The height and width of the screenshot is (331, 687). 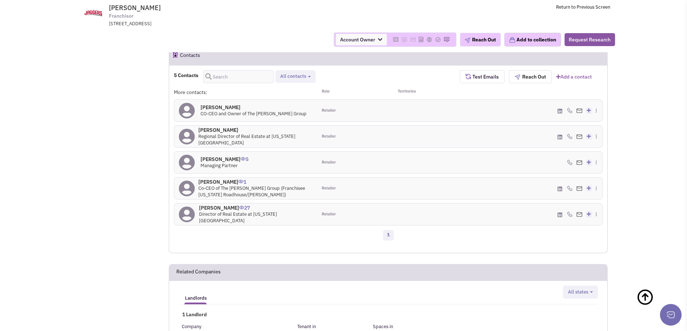 What do you see at coordinates (578, 292) in the screenshot?
I see `span: All states` at bounding box center [578, 292].